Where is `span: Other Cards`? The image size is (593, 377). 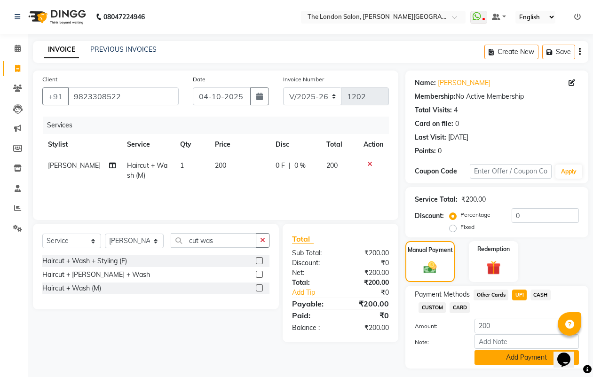 span: Other Cards is located at coordinates (491, 295).